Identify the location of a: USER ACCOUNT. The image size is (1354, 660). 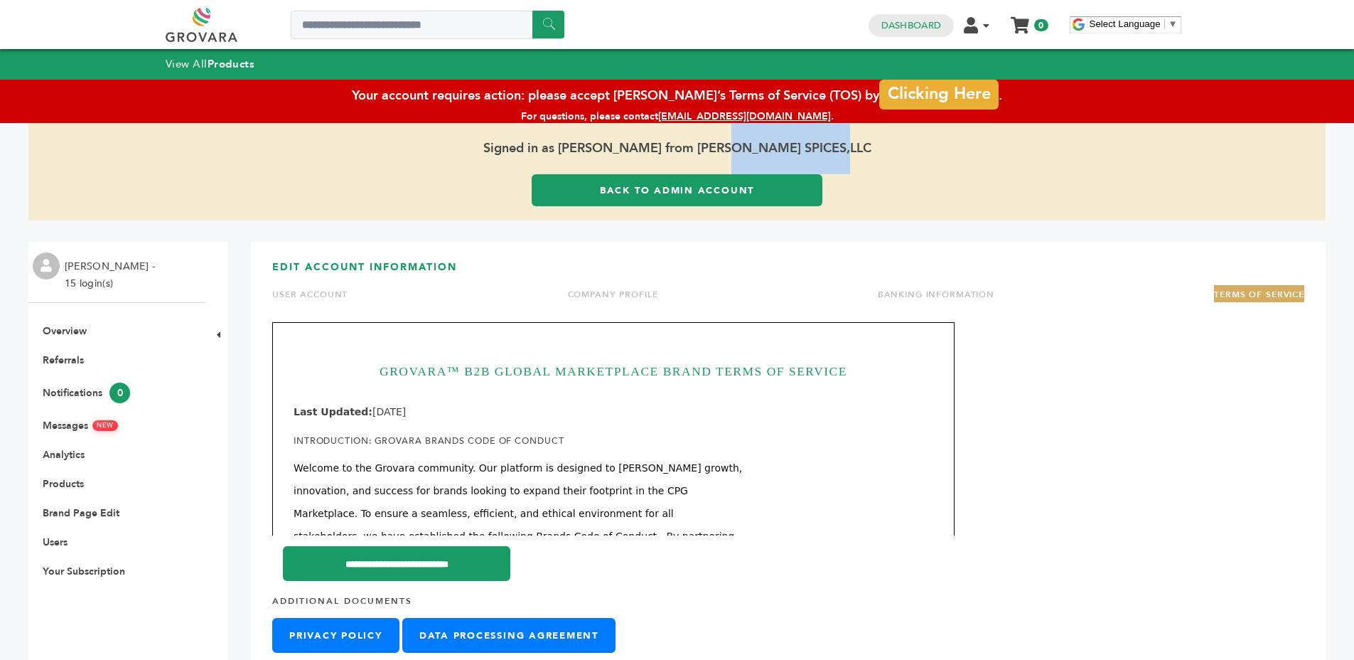
(310, 294).